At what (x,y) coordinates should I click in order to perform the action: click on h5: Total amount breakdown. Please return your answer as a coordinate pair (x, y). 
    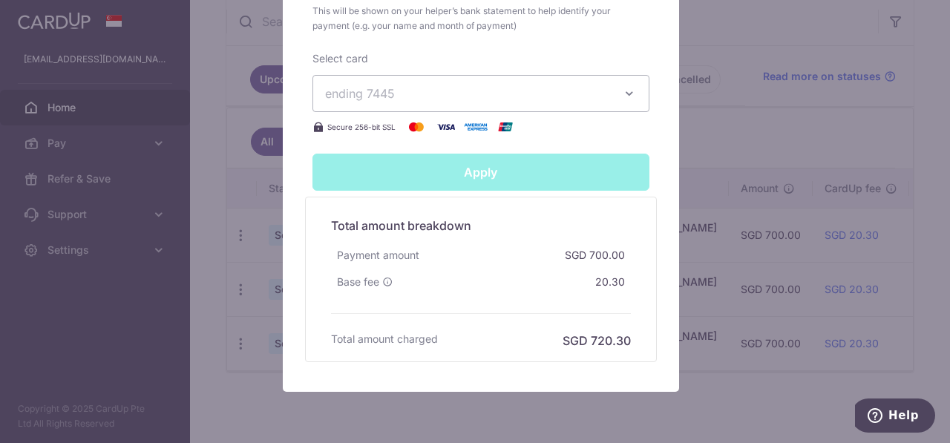
    Looking at the image, I should click on (481, 226).